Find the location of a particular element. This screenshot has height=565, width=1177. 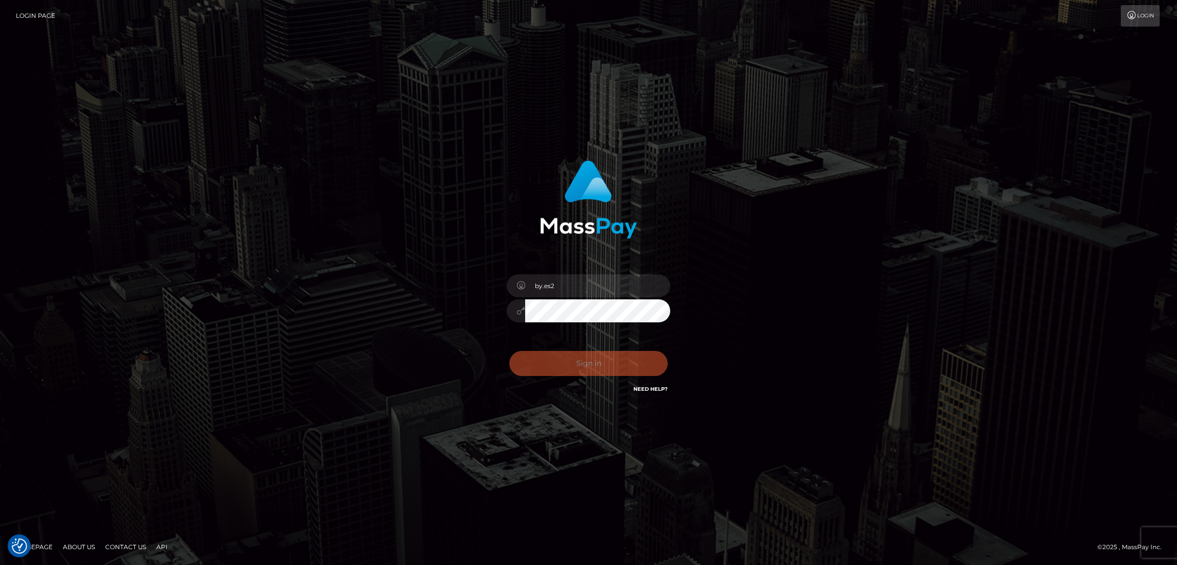

button: Consent Preferences is located at coordinates (19, 546).